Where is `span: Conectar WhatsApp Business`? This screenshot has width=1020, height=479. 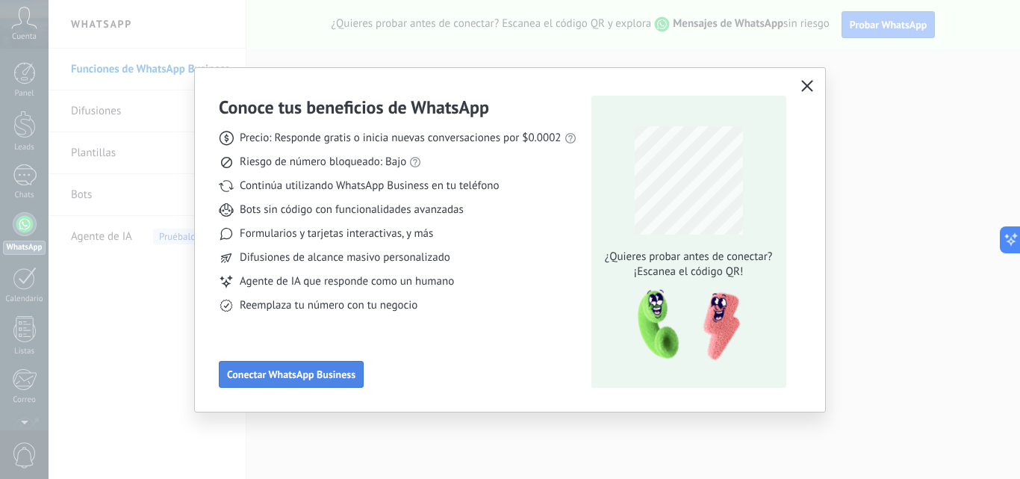
span: Conectar WhatsApp Business is located at coordinates (291, 374).